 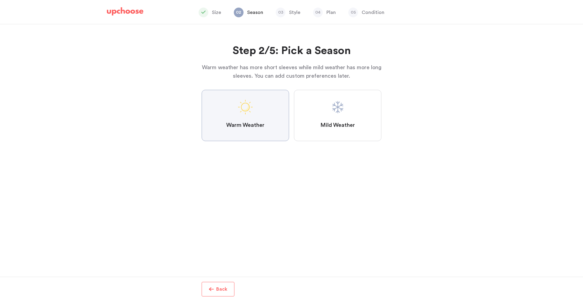 What do you see at coordinates (238, 12) in the screenshot?
I see `span: 02` at bounding box center [238, 12].